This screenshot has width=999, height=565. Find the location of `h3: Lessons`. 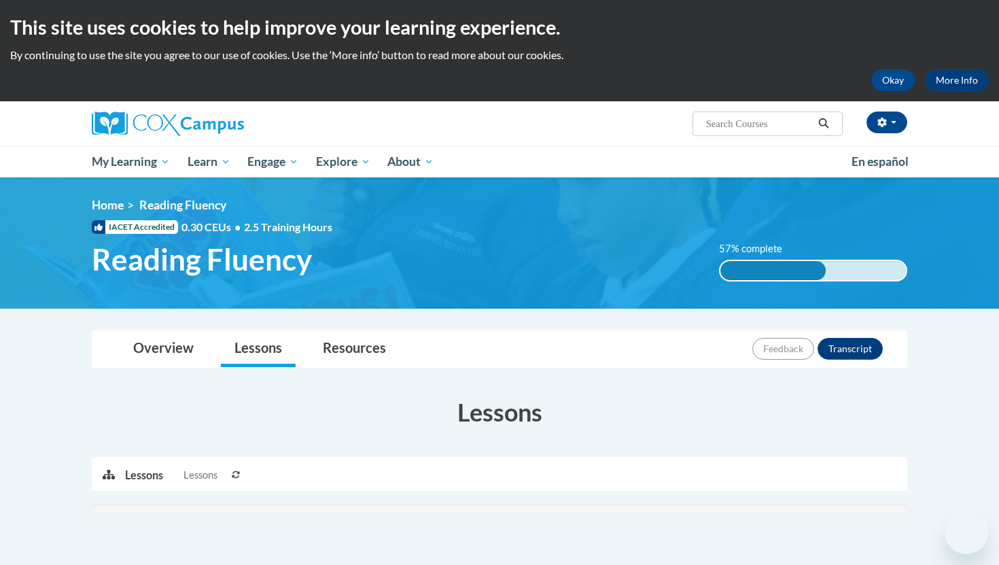

h3: Lessons is located at coordinates (500, 412).